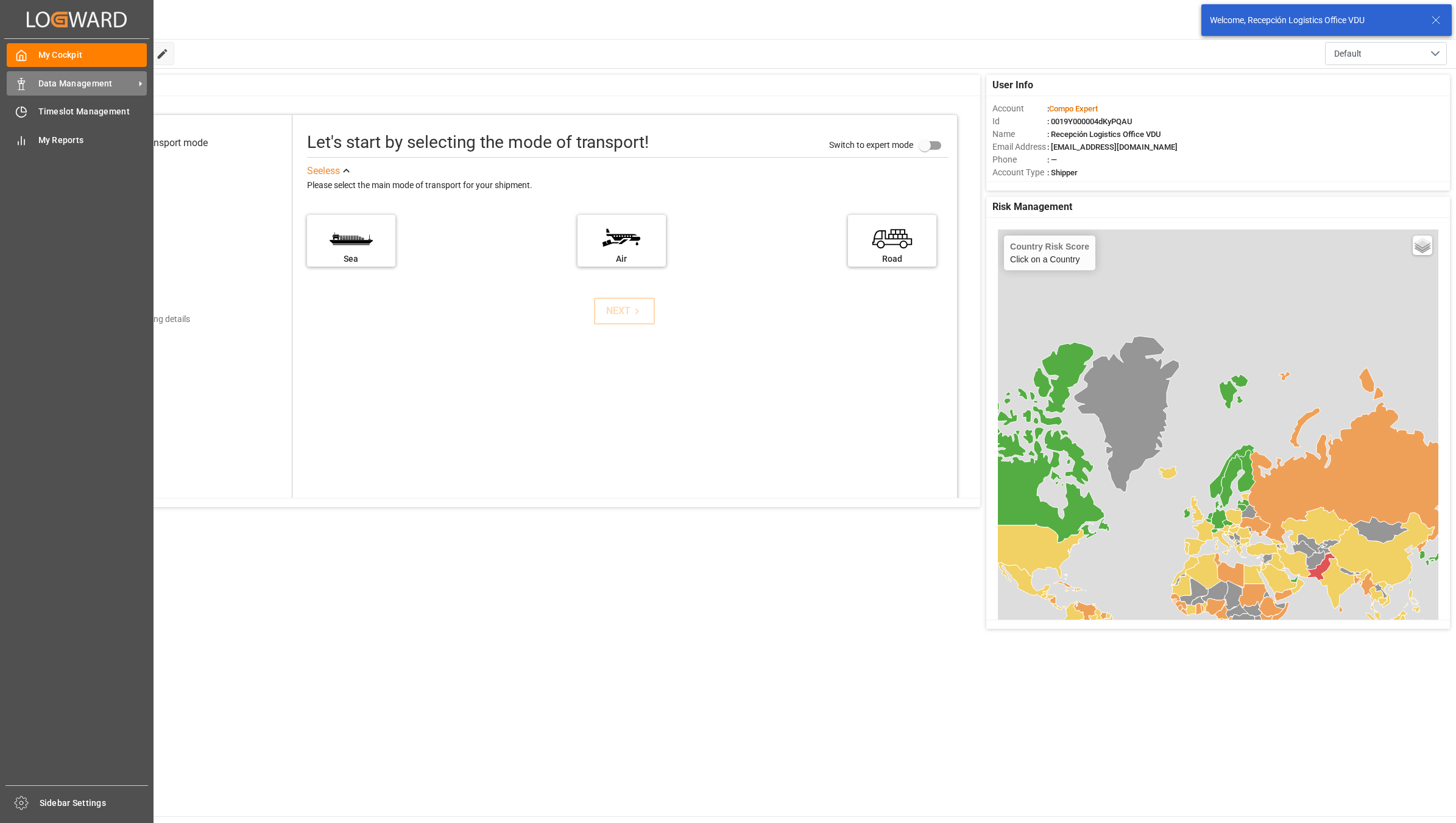  I want to click on a: My Cockpit, so click(76, 55).